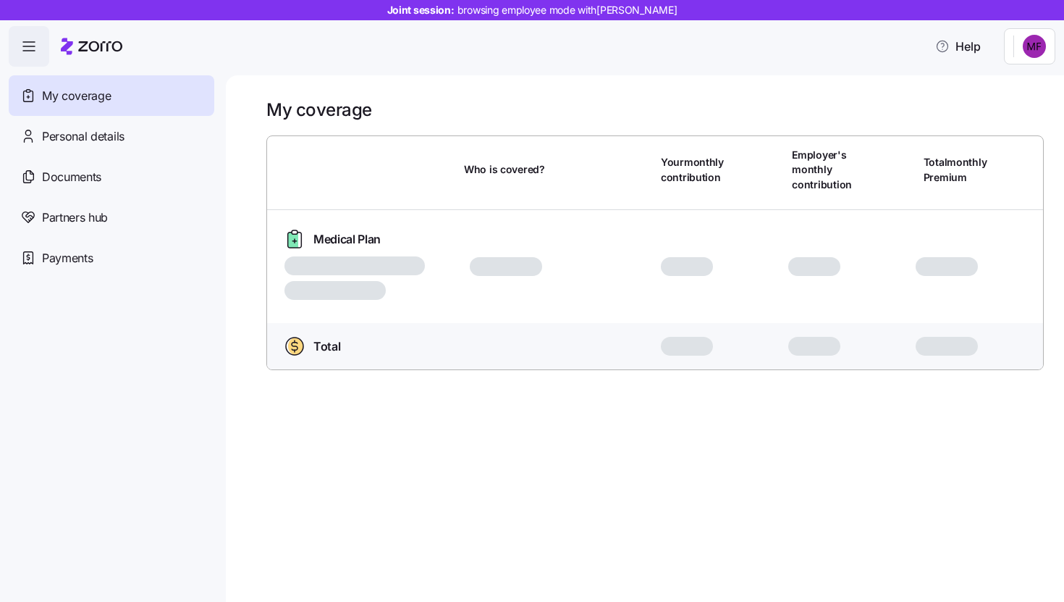 The image size is (1064, 602). Describe the element at coordinates (532, 10) in the screenshot. I see `span: Joint session:` at that location.